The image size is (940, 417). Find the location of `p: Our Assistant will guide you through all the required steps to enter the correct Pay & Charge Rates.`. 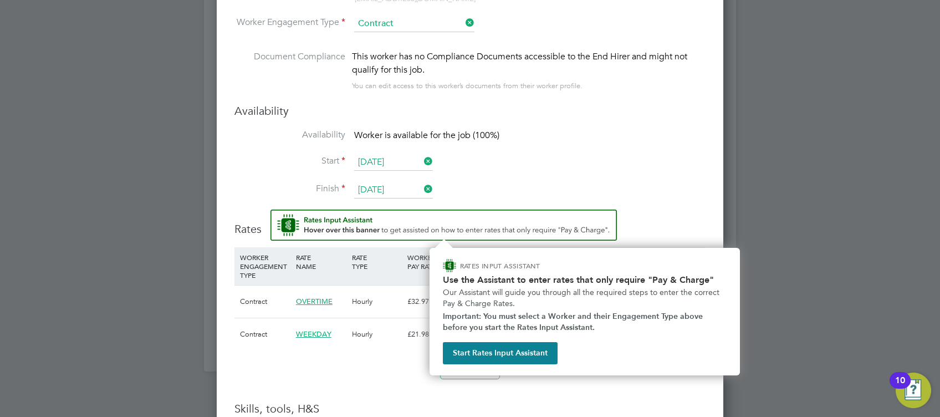

p: Our Assistant will guide you through all the required steps to enter the correct Pay & Charge Rates. is located at coordinates (585, 298).